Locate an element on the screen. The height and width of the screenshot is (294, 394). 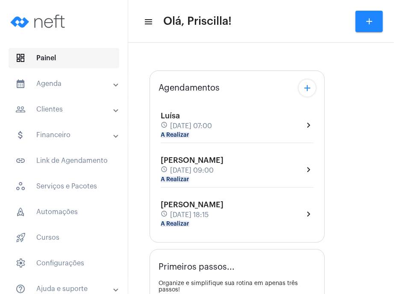
span: Link de Agendamento is located at coordinates (64, 161).